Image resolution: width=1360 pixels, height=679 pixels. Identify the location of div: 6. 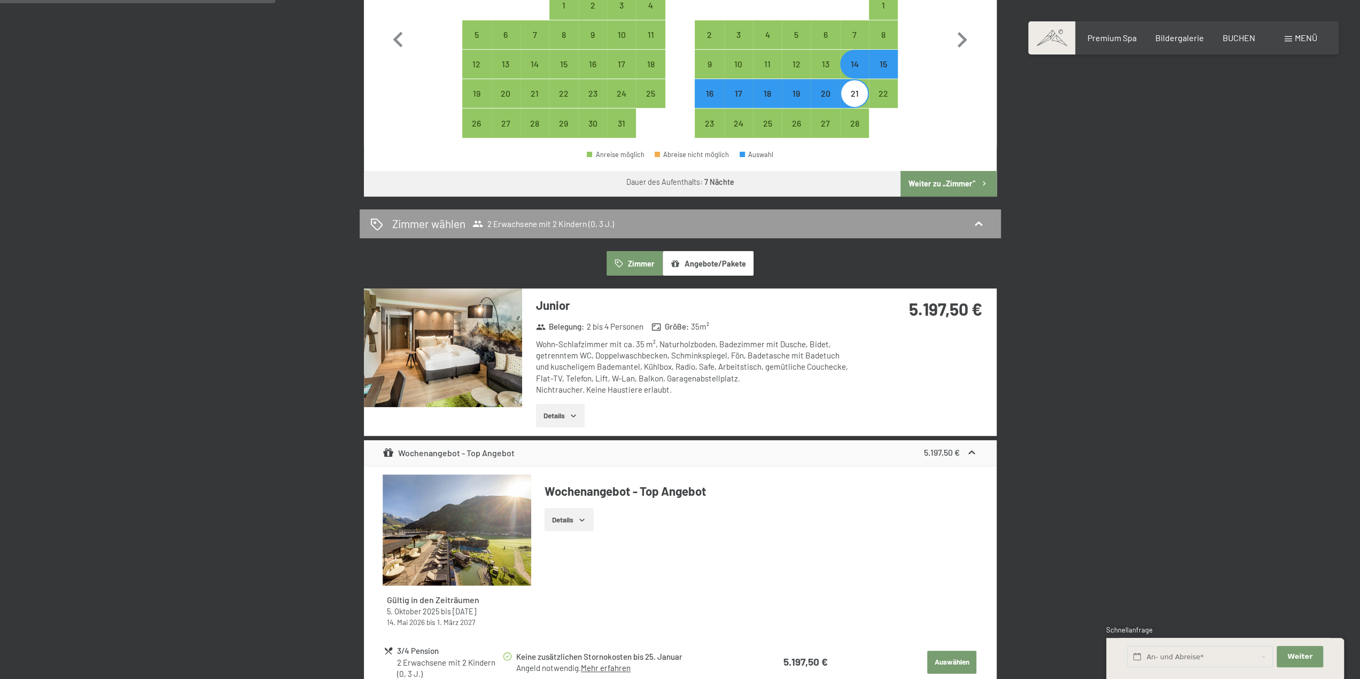
(825, 44).